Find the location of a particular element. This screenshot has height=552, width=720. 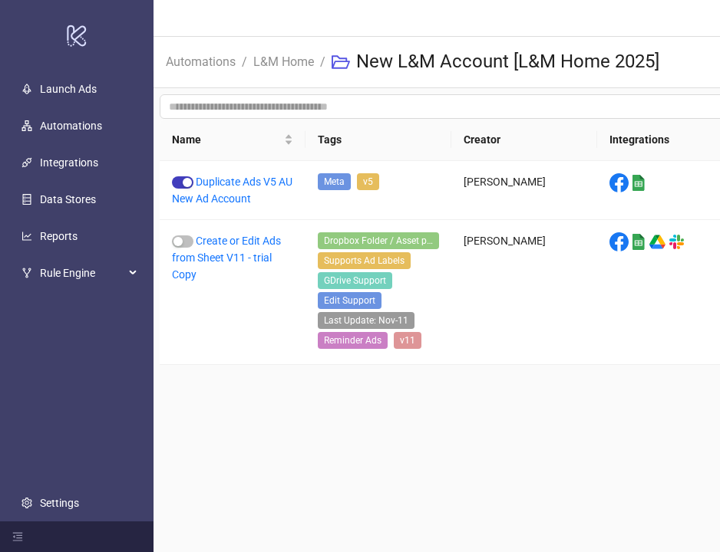

th: Tags is located at coordinates (378, 140).